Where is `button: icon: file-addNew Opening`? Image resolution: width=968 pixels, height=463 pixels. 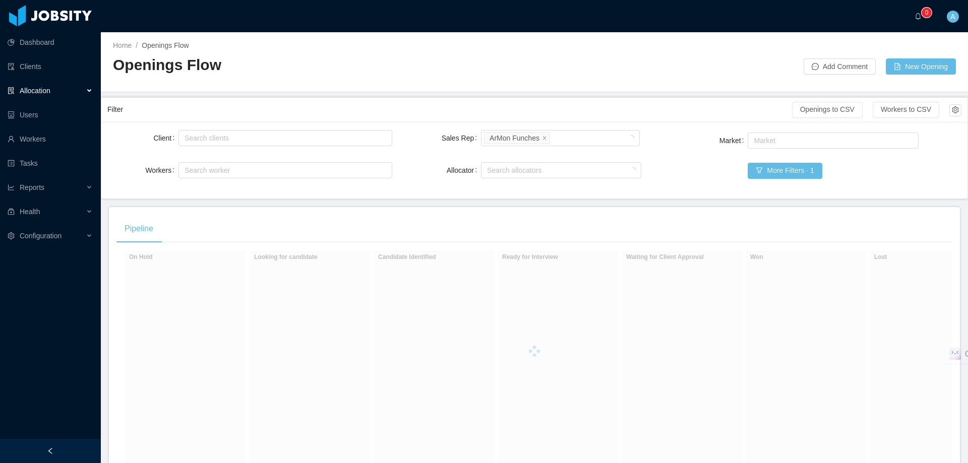 button: icon: file-addNew Opening is located at coordinates (920, 67).